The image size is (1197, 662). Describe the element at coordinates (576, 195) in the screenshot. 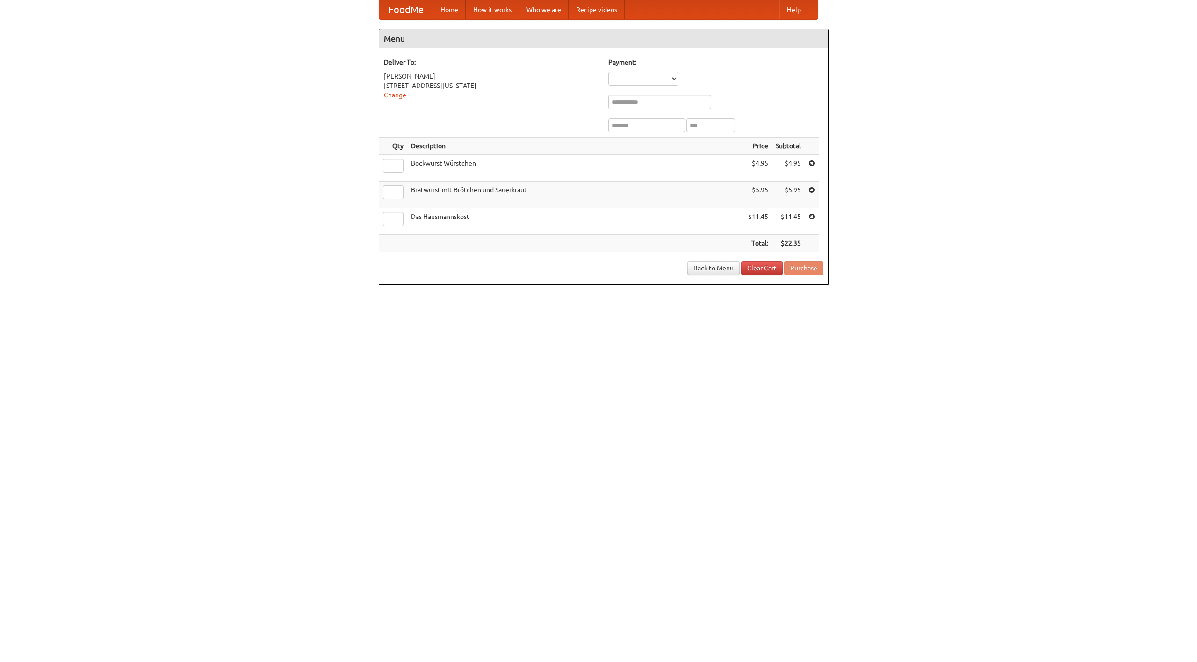

I see `td: Bratwurst mit Brötchen und Sauerkraut` at that location.